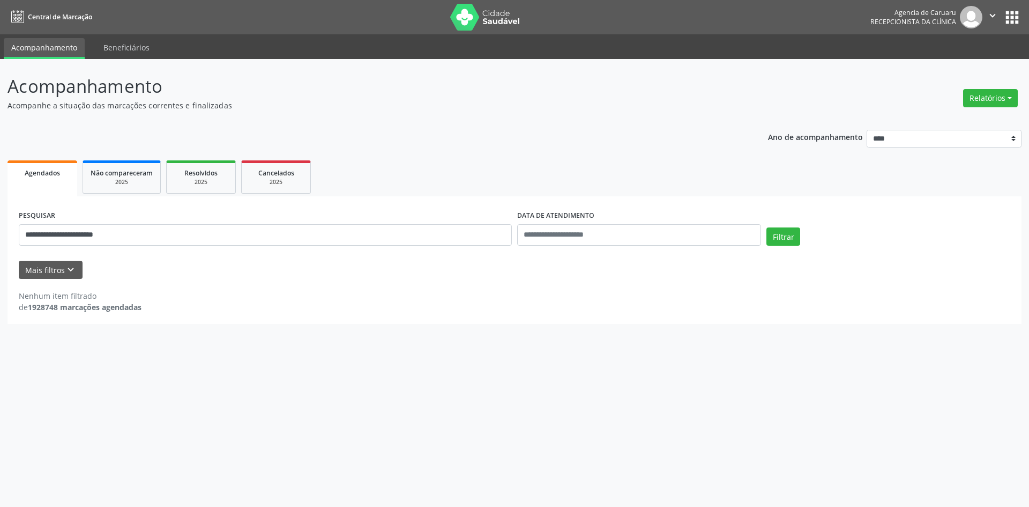 This screenshot has width=1029, height=507. Describe the element at coordinates (991, 98) in the screenshot. I see `button: Relatórios` at that location.